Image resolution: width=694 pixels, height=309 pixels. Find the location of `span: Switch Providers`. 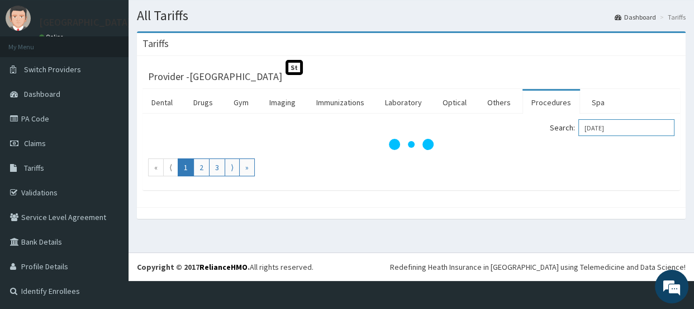

span: Switch Providers is located at coordinates (53, 69).